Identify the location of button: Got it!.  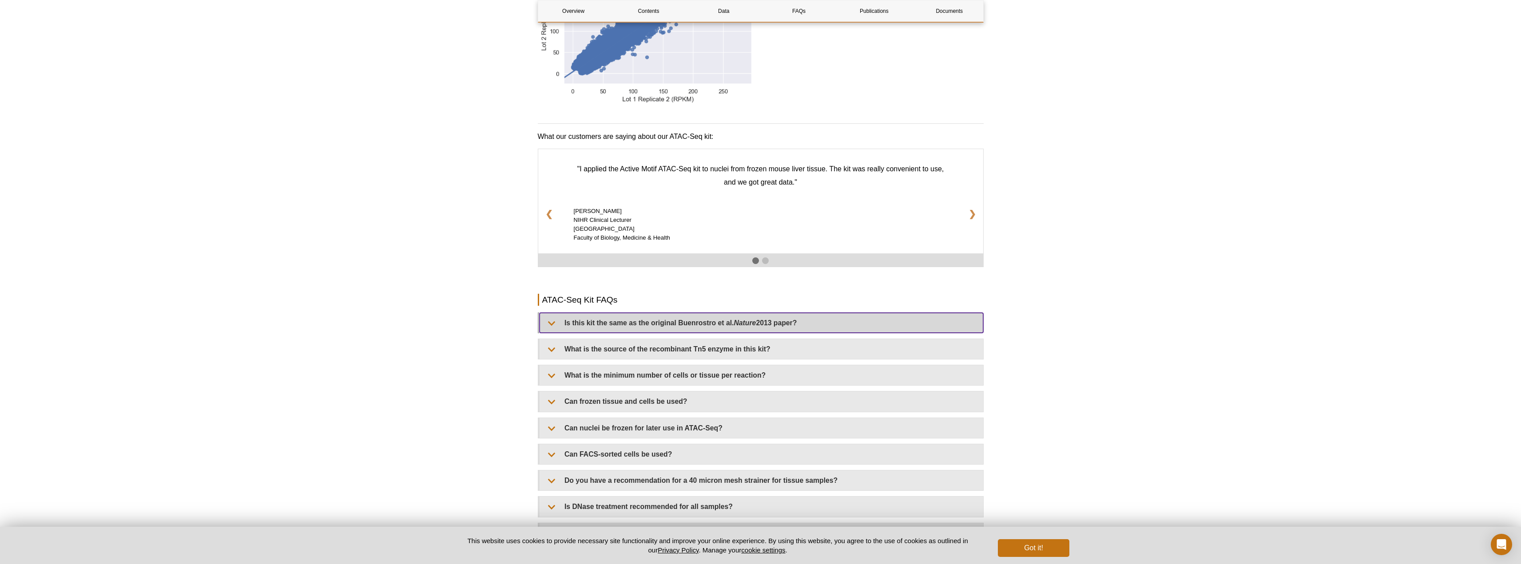
(1033, 548).